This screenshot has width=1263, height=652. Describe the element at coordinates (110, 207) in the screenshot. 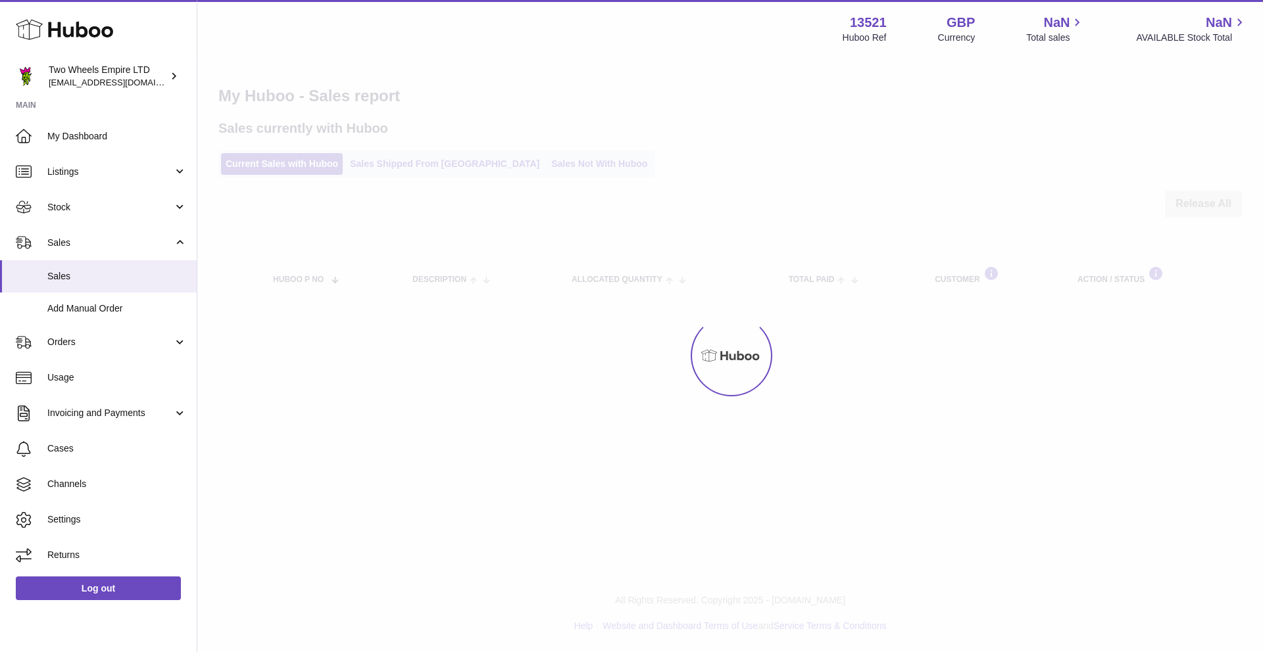

I see `span: Stock` at that location.